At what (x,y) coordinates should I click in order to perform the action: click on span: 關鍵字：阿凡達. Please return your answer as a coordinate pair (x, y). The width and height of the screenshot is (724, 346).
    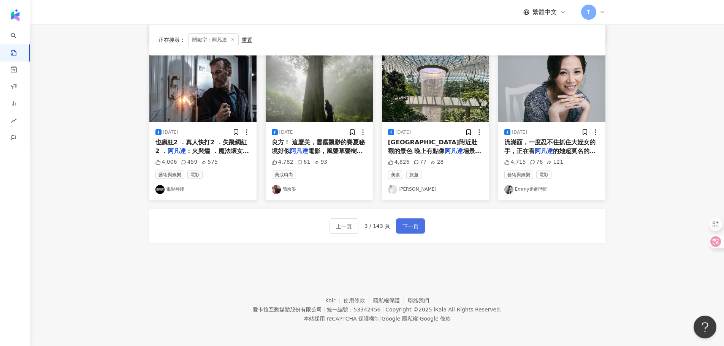
    Looking at the image, I should click on (213, 40).